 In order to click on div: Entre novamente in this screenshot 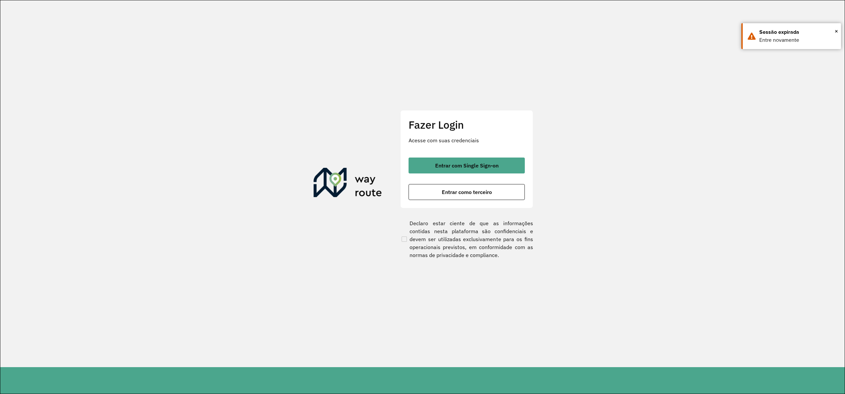, I will do `click(797, 40)`.